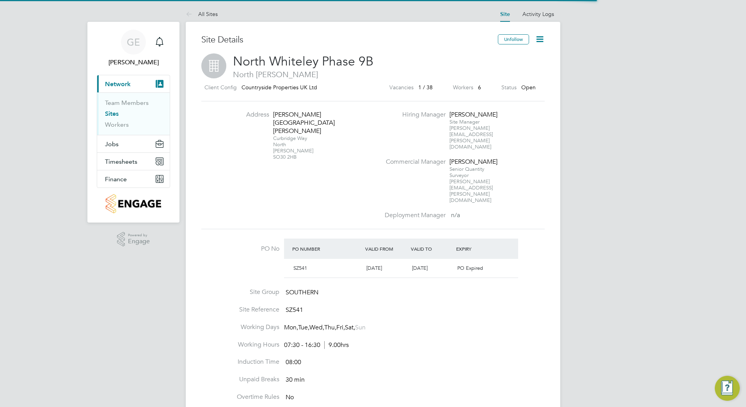  What do you see at coordinates (470, 268) in the screenshot?
I see `span: PO Expired` at bounding box center [470, 268].